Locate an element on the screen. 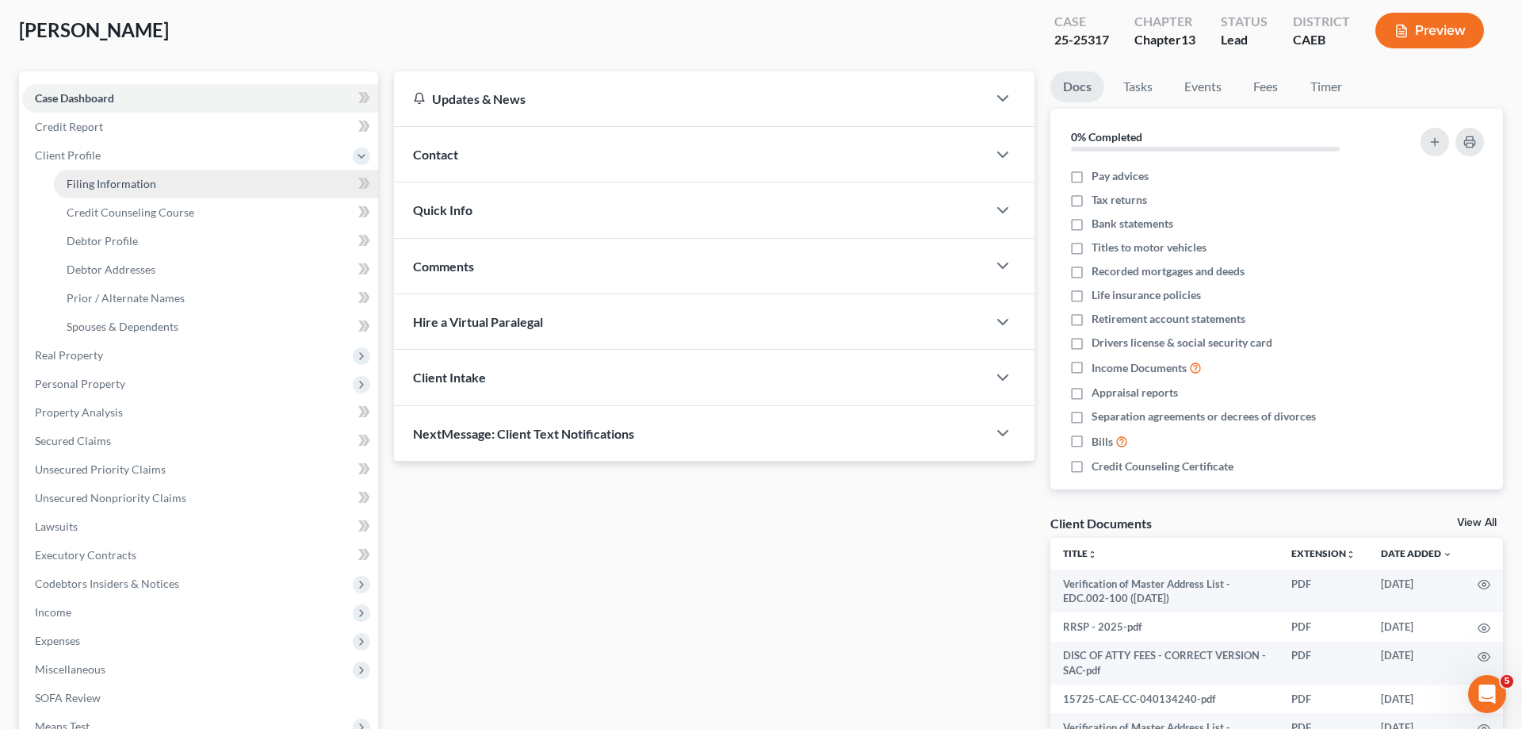 The image size is (1522, 729). a: Tasks is located at coordinates (1138, 86).